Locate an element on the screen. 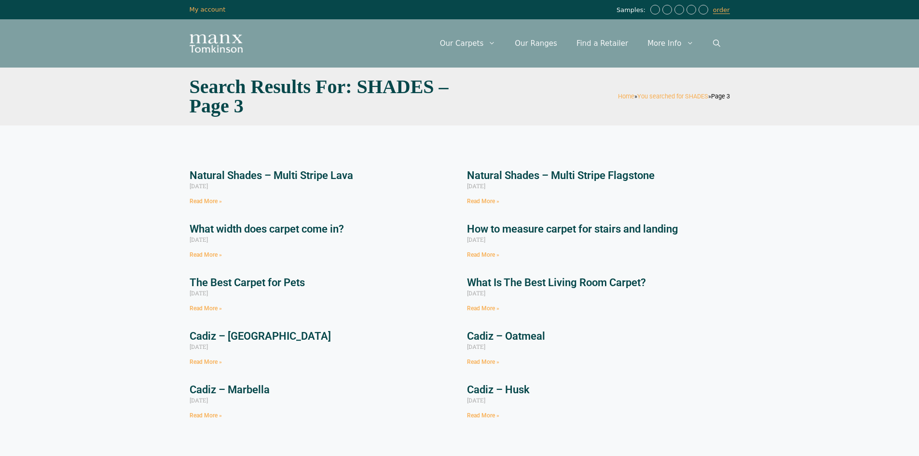 The image size is (919, 456). a: What width does carpet come in? is located at coordinates (267, 229).